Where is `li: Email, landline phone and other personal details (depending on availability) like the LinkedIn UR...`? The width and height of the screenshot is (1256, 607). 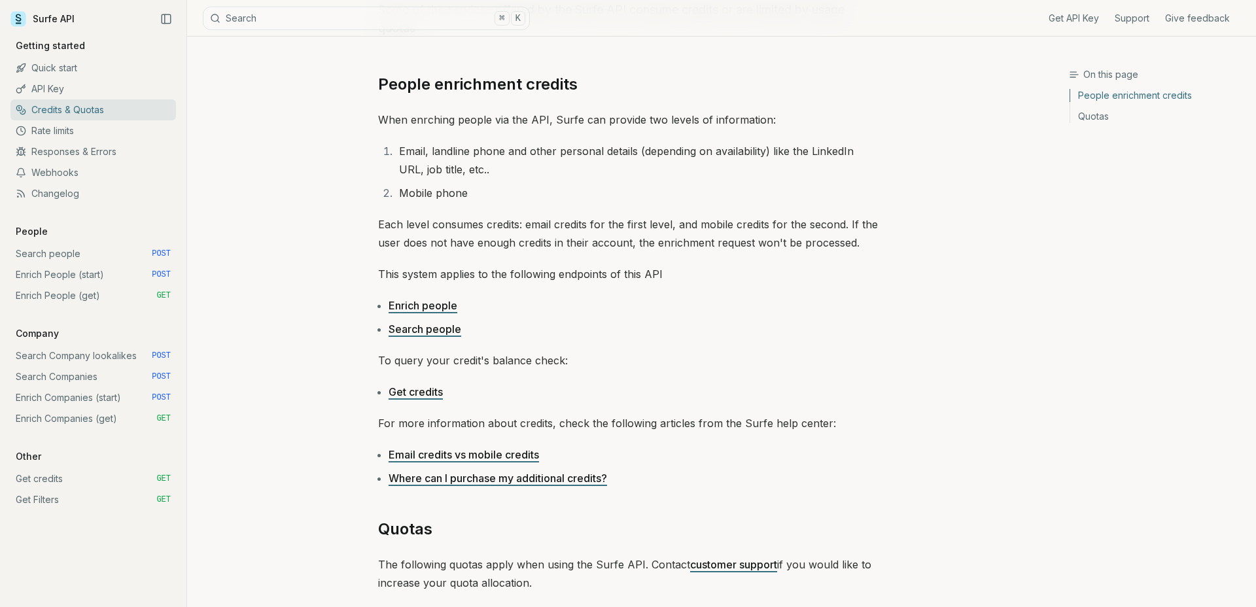 li: Email, landline phone and other personal details (depending on availability) like the LinkedIn UR... is located at coordinates (636, 160).